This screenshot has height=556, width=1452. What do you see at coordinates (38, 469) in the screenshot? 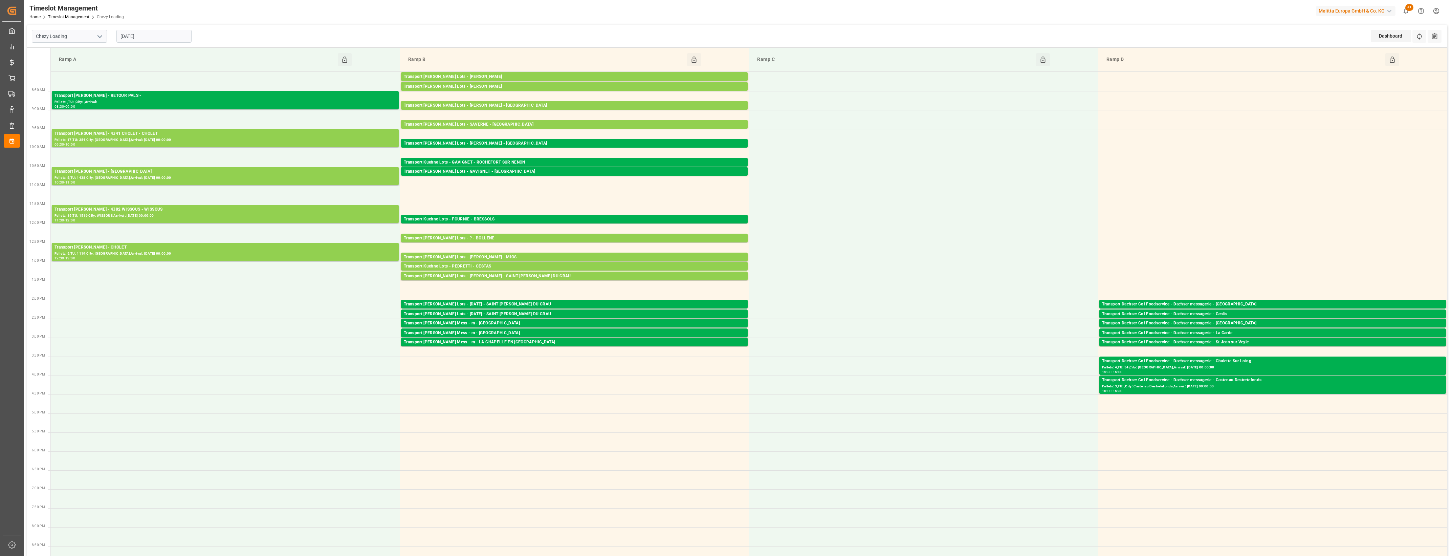
I see `span: 6:30 PM` at bounding box center [38, 469].